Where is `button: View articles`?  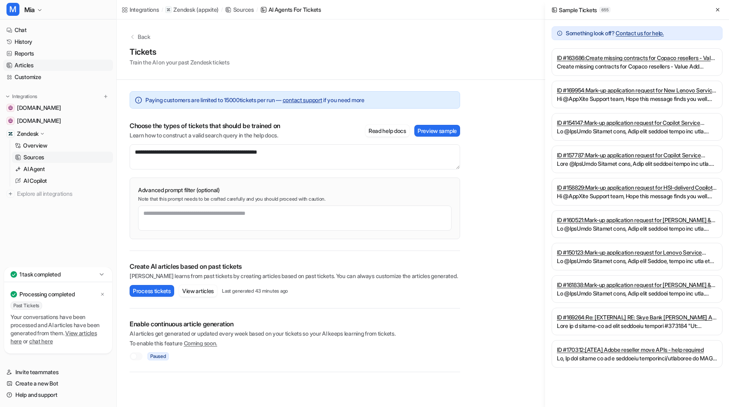
button: View articles is located at coordinates (198, 291).